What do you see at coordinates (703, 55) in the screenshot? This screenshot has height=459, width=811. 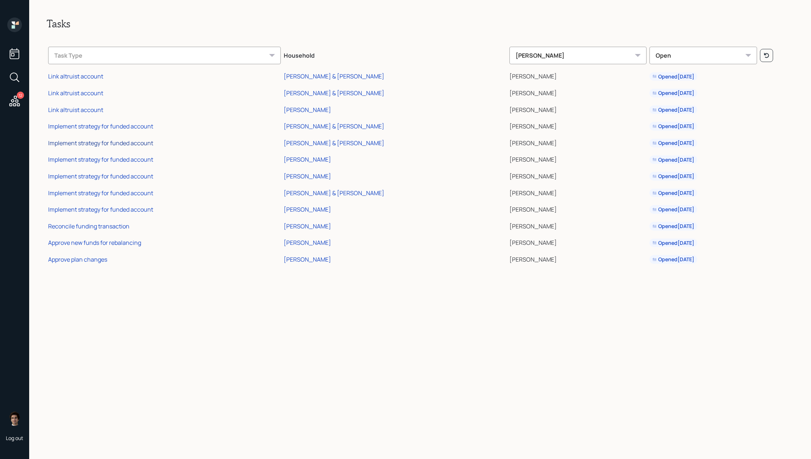 I see `div: Open` at bounding box center [703, 55].